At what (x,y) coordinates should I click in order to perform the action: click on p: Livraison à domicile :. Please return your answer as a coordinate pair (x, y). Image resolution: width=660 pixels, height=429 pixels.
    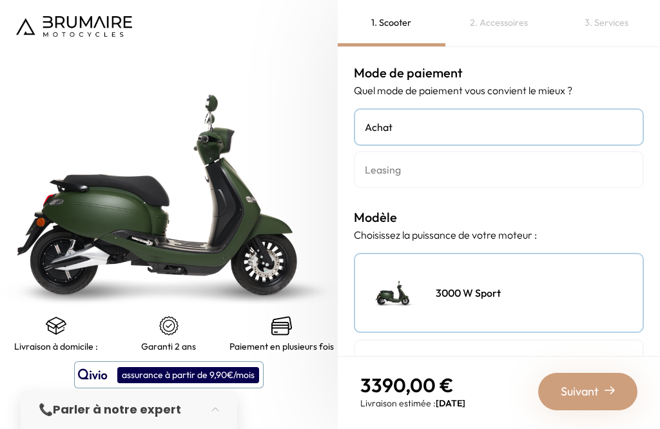
    Looking at the image, I should click on (56, 346).